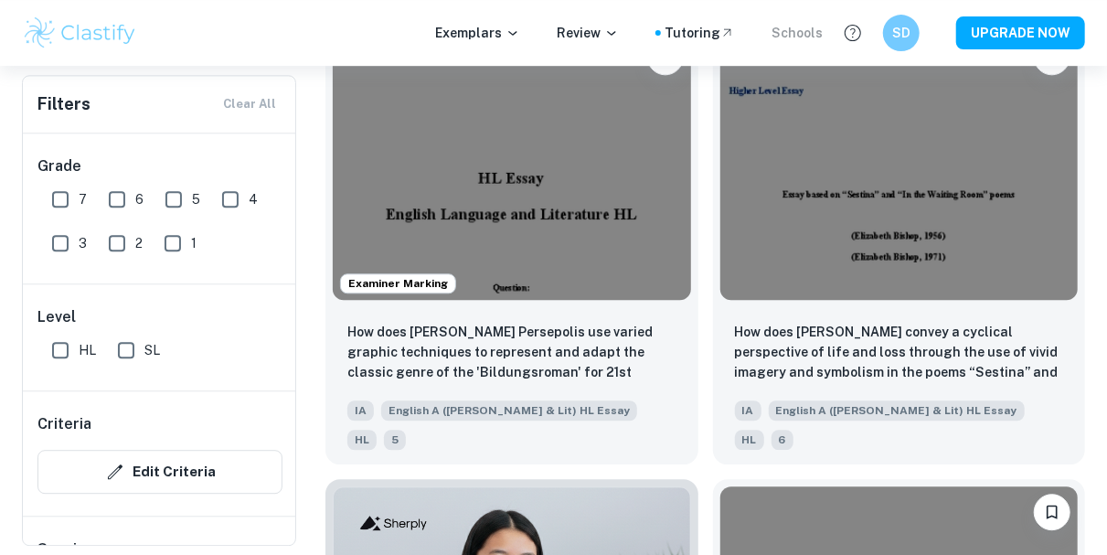  I want to click on button: Bookmark, so click(1053, 512).